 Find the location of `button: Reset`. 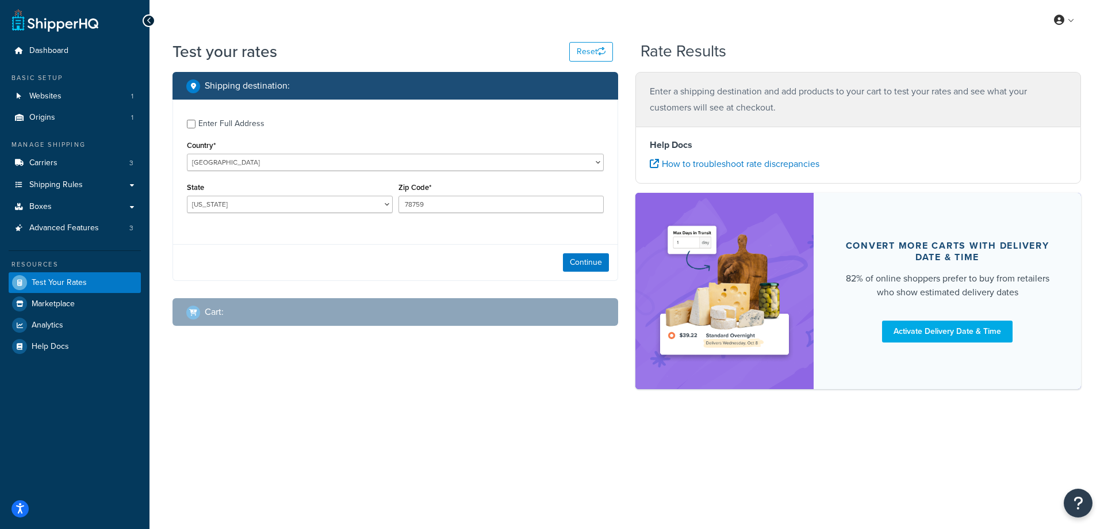

button: Reset is located at coordinates (591, 52).